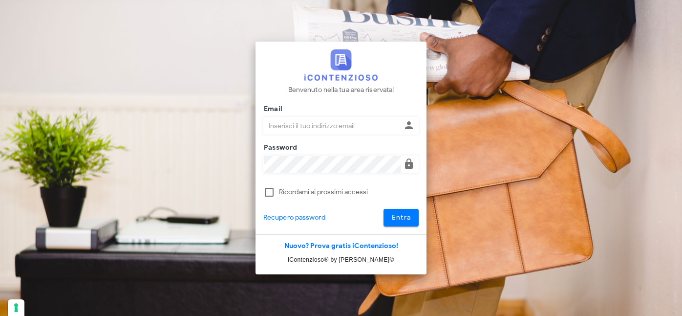 This screenshot has width=682, height=316. What do you see at coordinates (16, 307) in the screenshot?
I see `button: Le tue preferenze relative al consenso per le tecnologie di tracciamento` at bounding box center [16, 307].